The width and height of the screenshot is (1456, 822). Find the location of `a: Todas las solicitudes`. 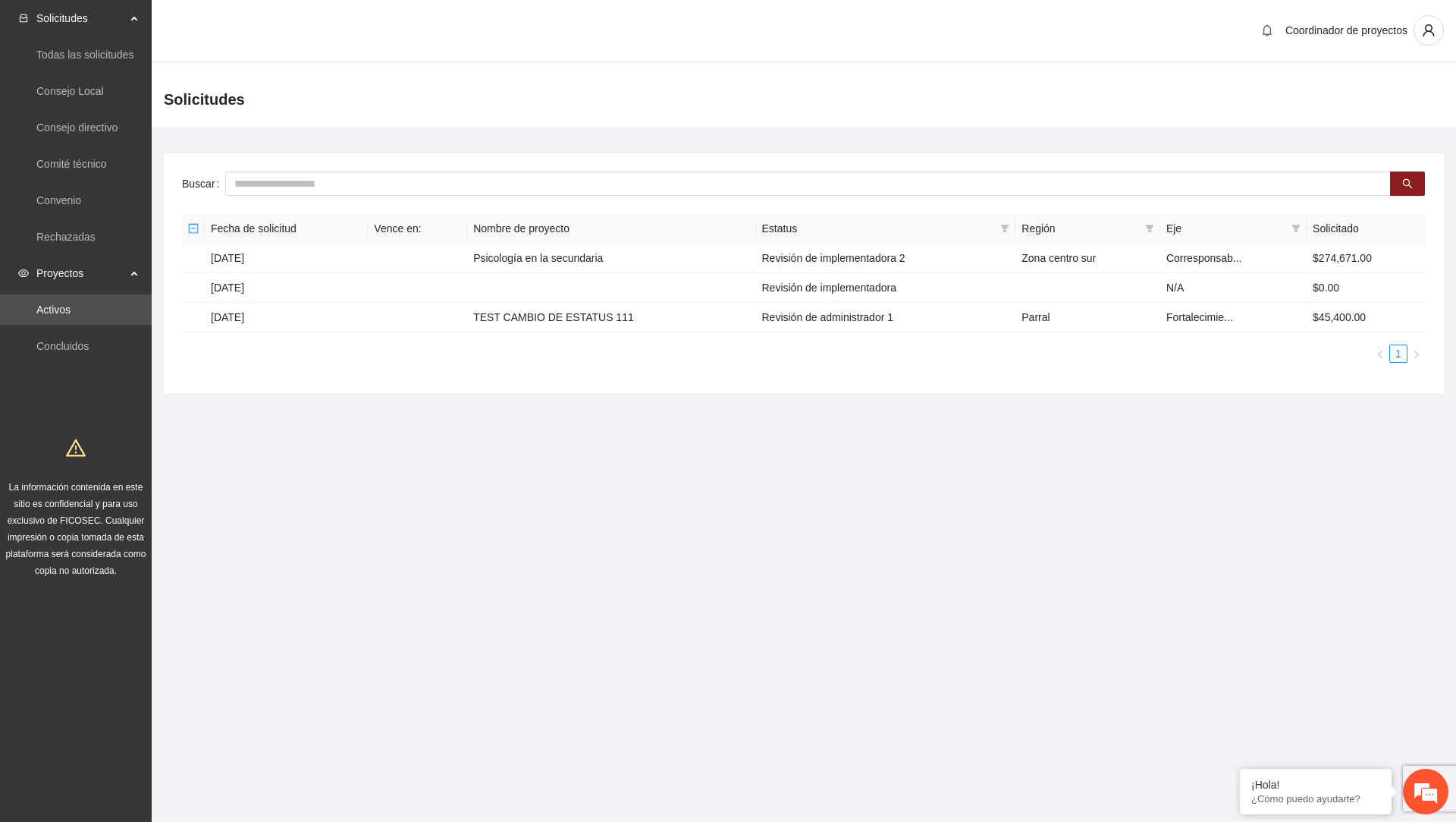

a: Todas las solicitudes is located at coordinates (85, 54).